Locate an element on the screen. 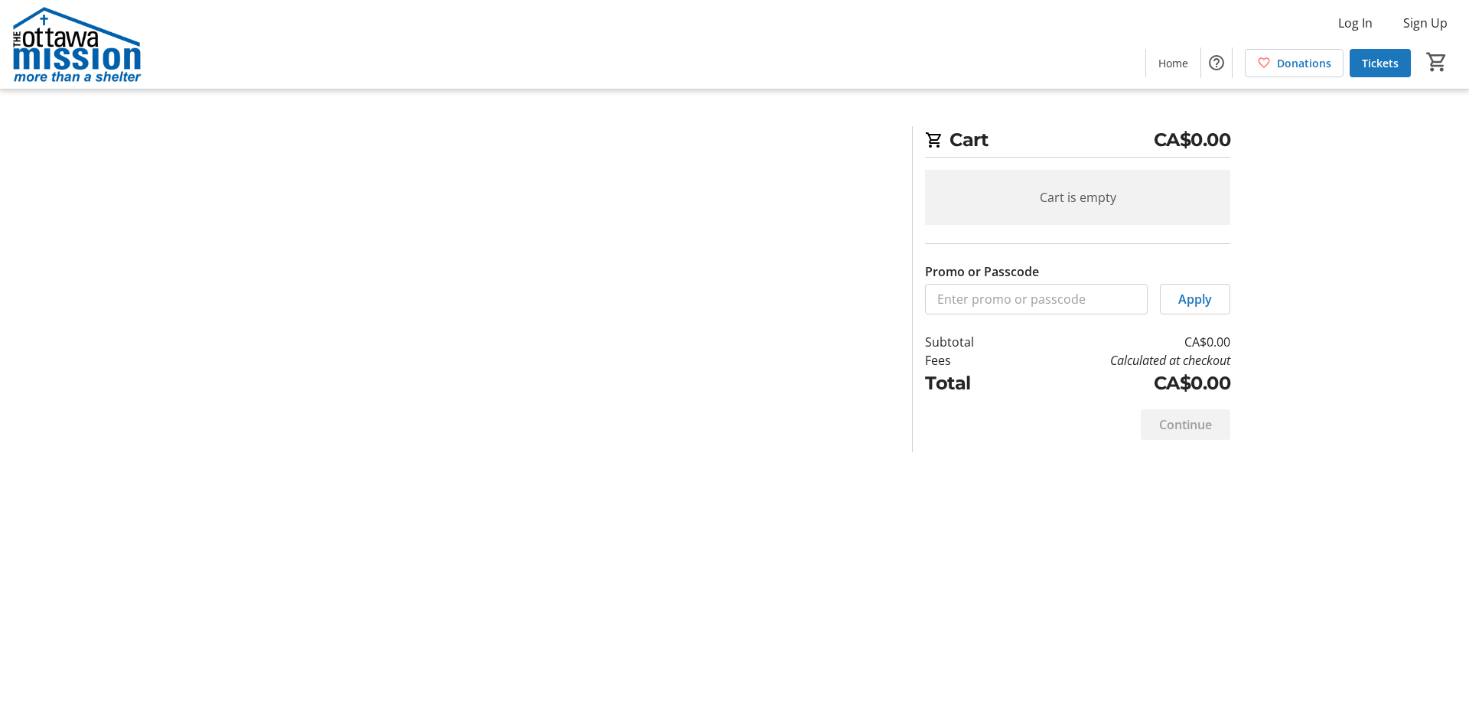  span: Home is located at coordinates (1173, 63).